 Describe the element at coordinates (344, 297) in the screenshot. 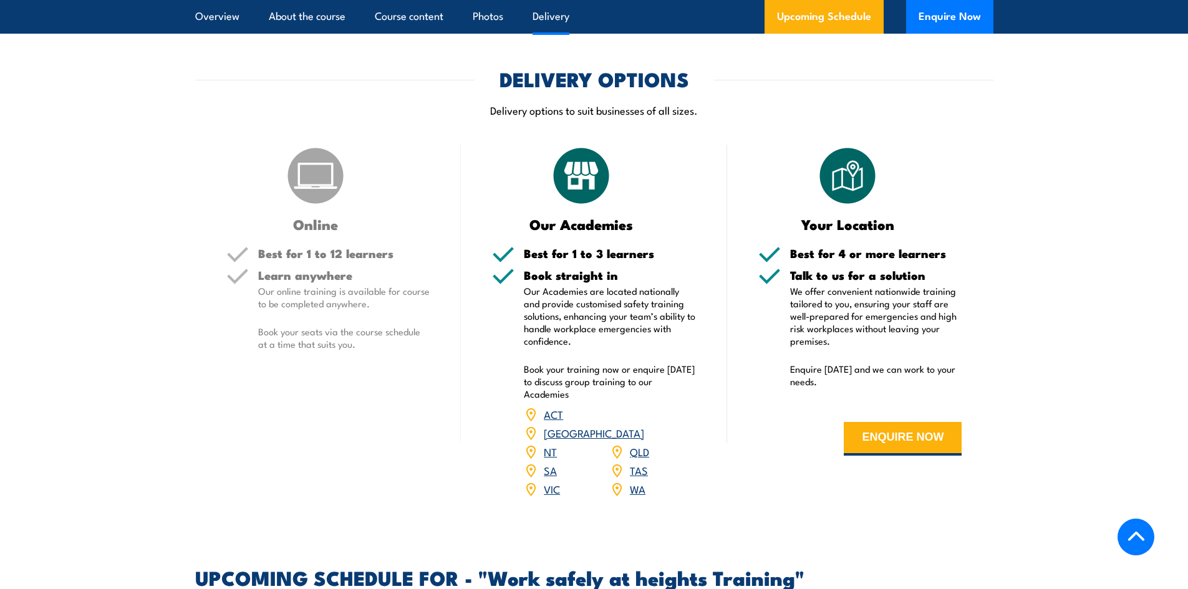

I see `p: Our online training is available for course to be completed anywhere.` at that location.